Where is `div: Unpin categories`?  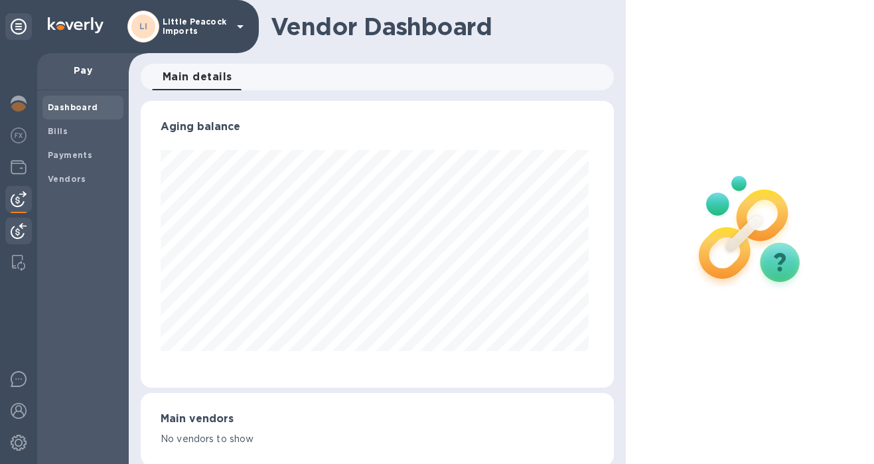 div: Unpin categories is located at coordinates (19, 27).